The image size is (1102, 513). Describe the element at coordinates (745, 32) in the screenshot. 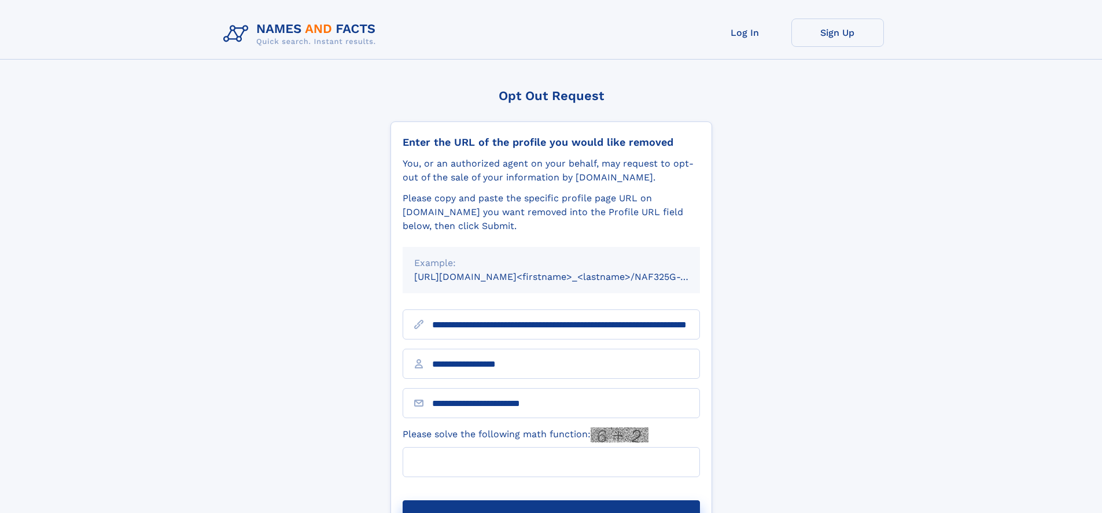

I see `a: Log In` at that location.